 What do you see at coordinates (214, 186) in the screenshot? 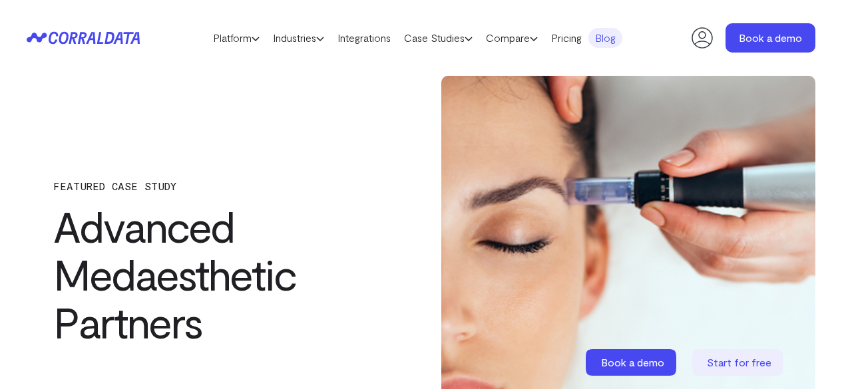
I see `p: FEATURED CASE STUDY` at bounding box center [214, 186].